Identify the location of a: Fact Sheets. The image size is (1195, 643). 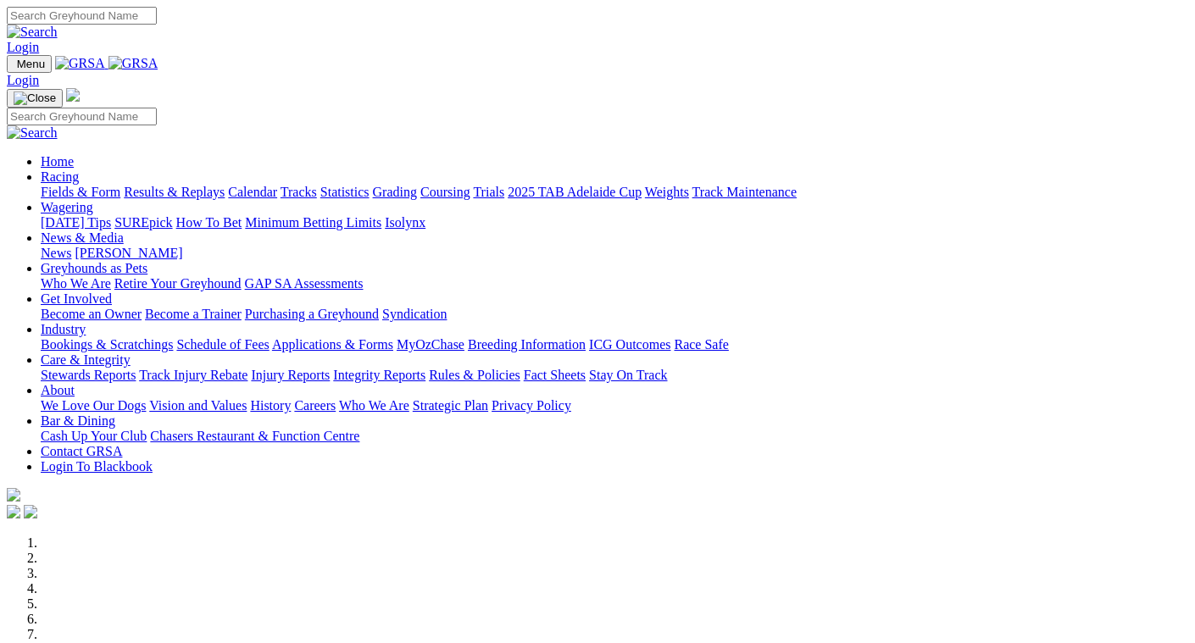
(554, 375).